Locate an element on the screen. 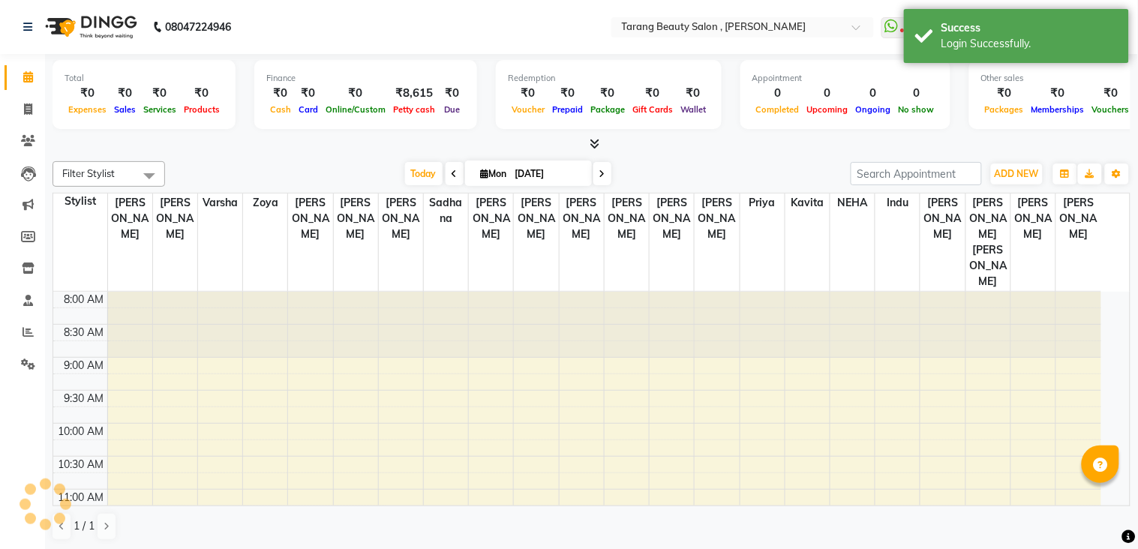 Image resolution: width=1138 pixels, height=549 pixels. input: Search Appointment is located at coordinates (916, 173).